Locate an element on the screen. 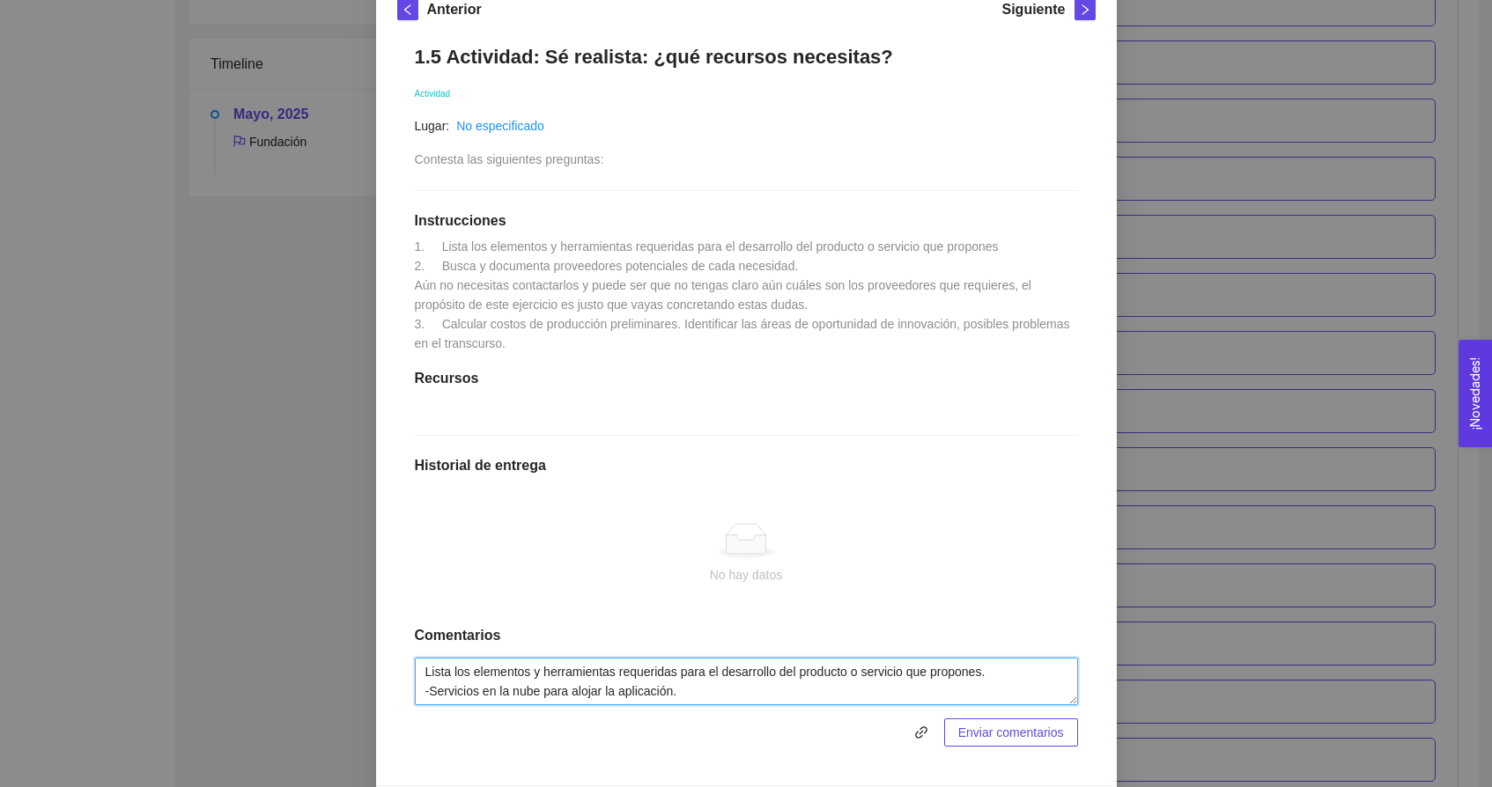  button: Open Feedback Widget is located at coordinates (1475, 394).